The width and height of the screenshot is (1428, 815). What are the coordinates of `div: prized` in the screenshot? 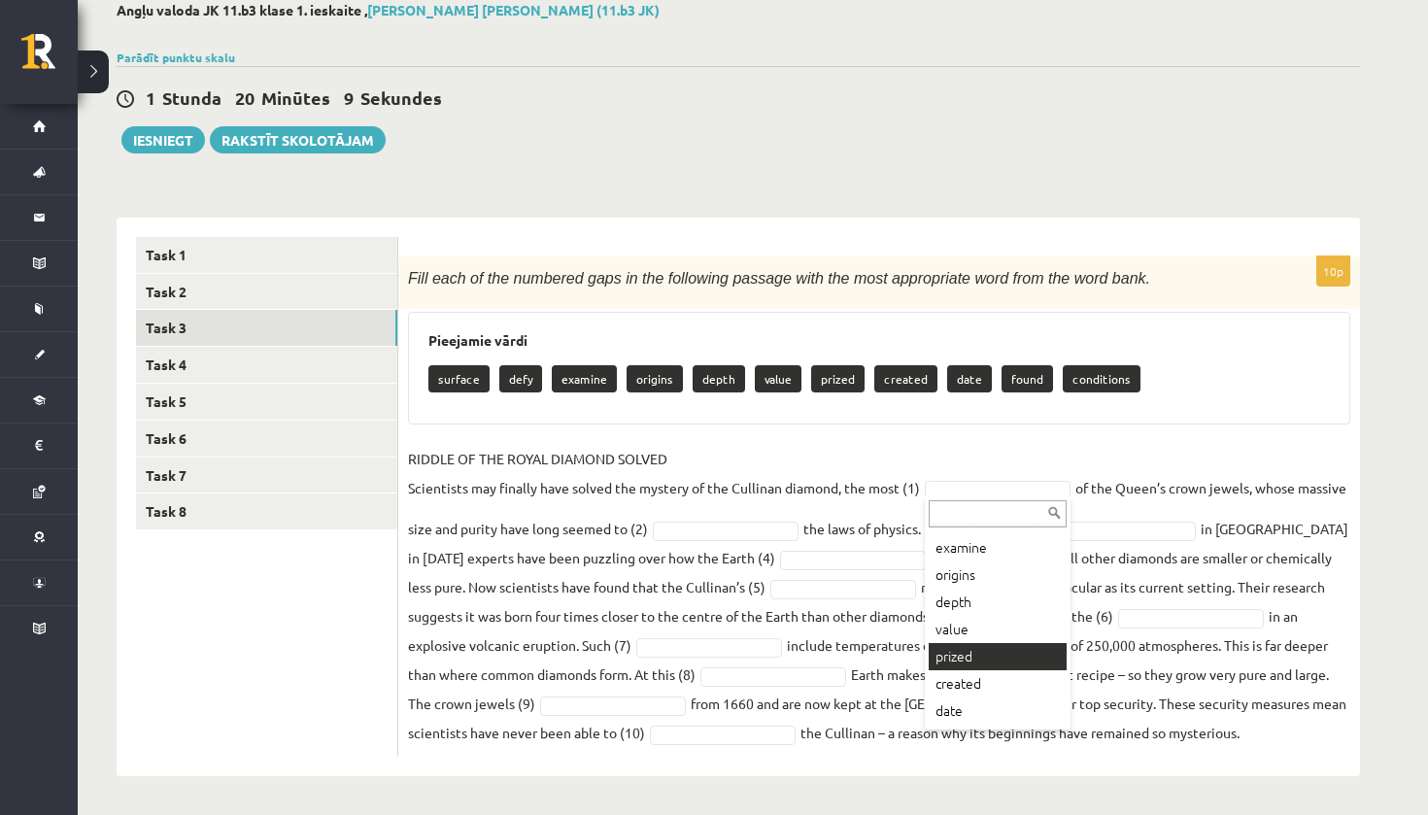 It's located at (998, 657).